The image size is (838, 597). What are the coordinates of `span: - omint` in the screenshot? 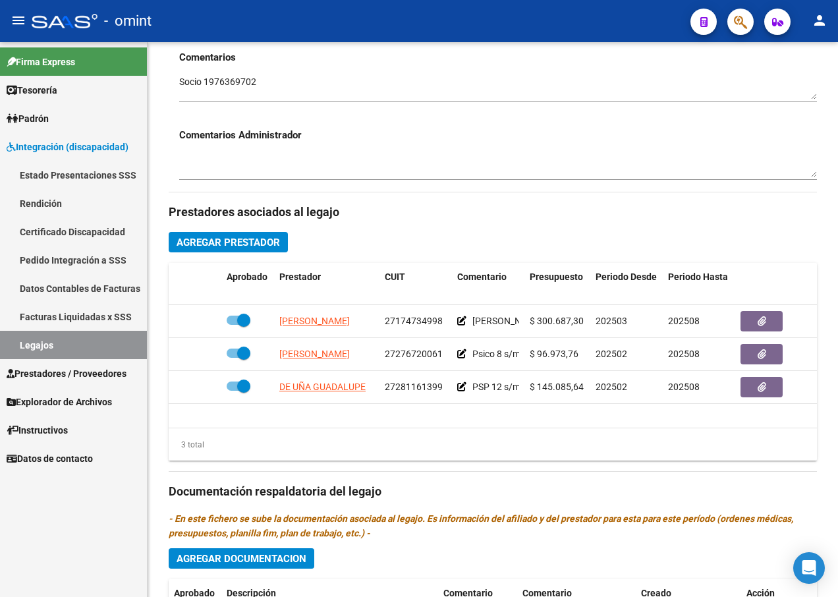 It's located at (128, 21).